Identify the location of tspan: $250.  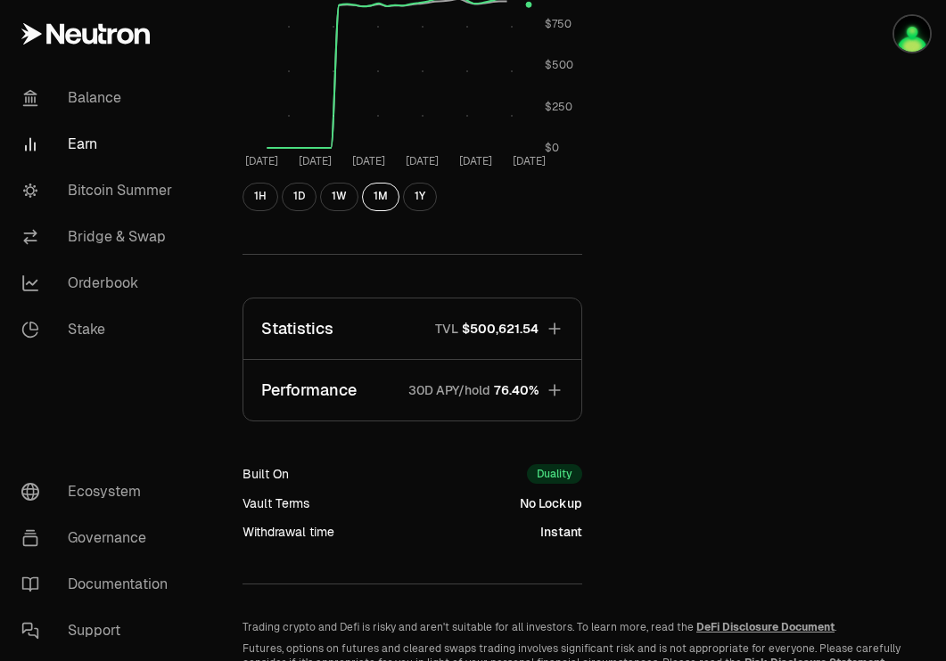
(558, 107).